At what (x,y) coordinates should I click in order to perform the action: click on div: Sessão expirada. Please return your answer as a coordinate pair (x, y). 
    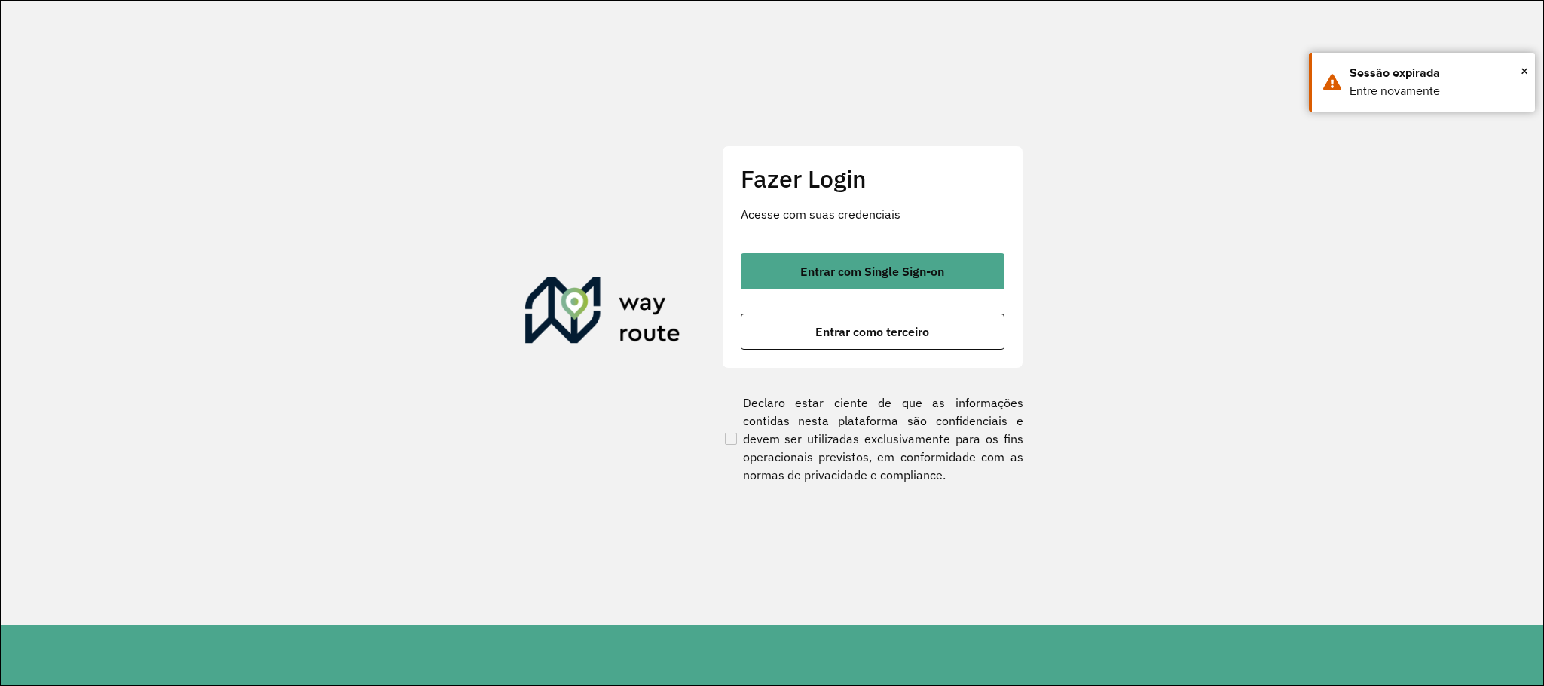
    Looking at the image, I should click on (1436, 73).